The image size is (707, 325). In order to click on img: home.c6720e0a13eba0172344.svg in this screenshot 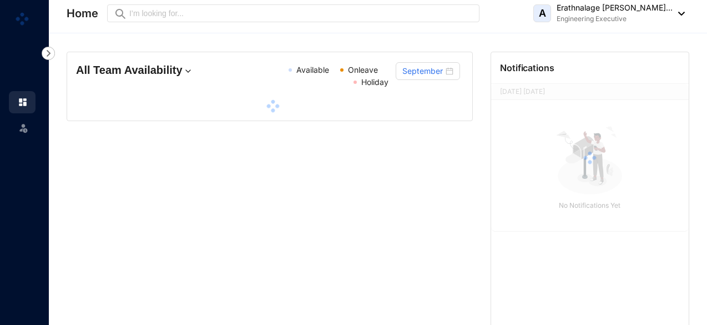, I will do `click(23, 102)`.